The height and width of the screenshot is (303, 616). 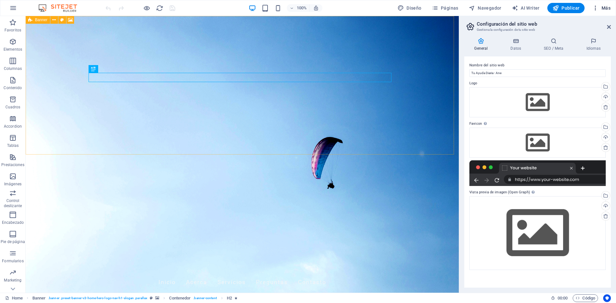 I want to click on span: 00 00, so click(x=562, y=298).